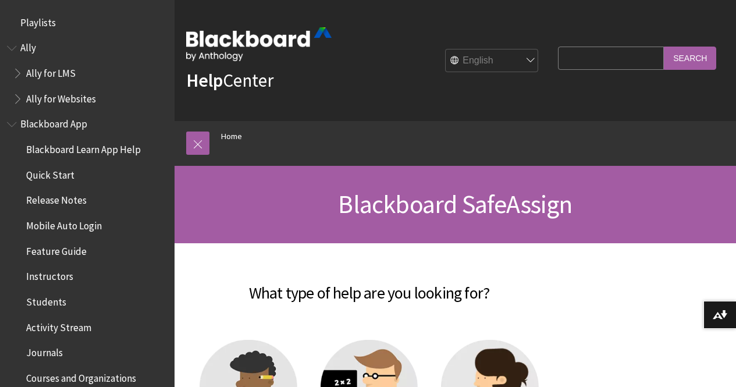 This screenshot has width=736, height=387. What do you see at coordinates (64, 223) in the screenshot?
I see `span: Mobile Auto Login` at bounding box center [64, 223].